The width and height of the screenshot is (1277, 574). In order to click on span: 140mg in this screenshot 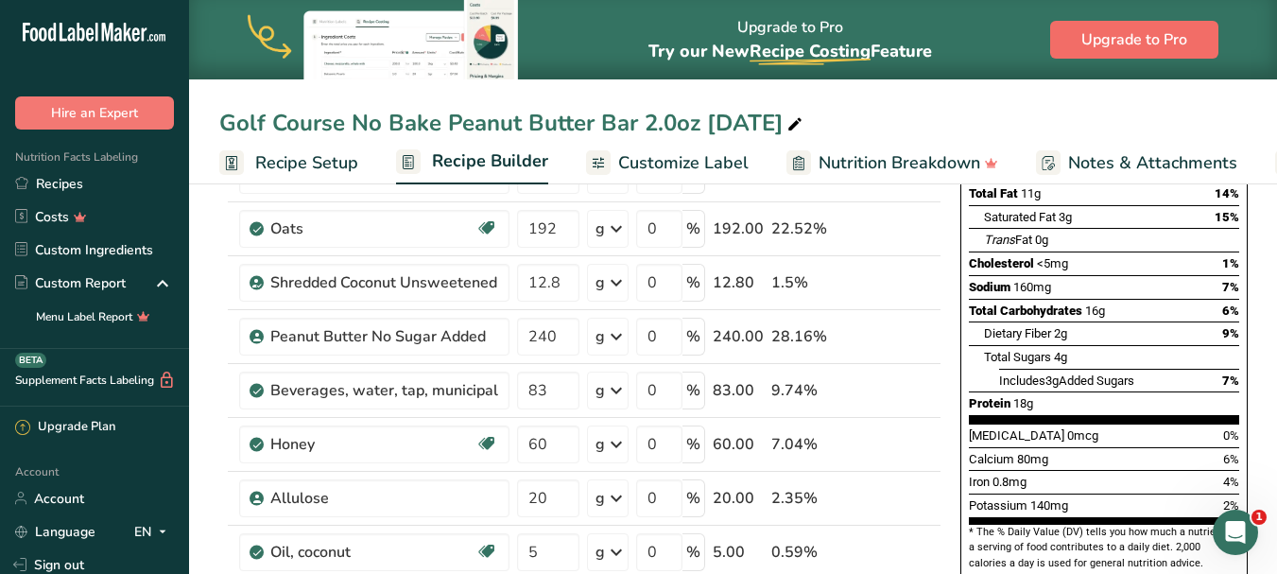, I will do `click(1049, 505)`.